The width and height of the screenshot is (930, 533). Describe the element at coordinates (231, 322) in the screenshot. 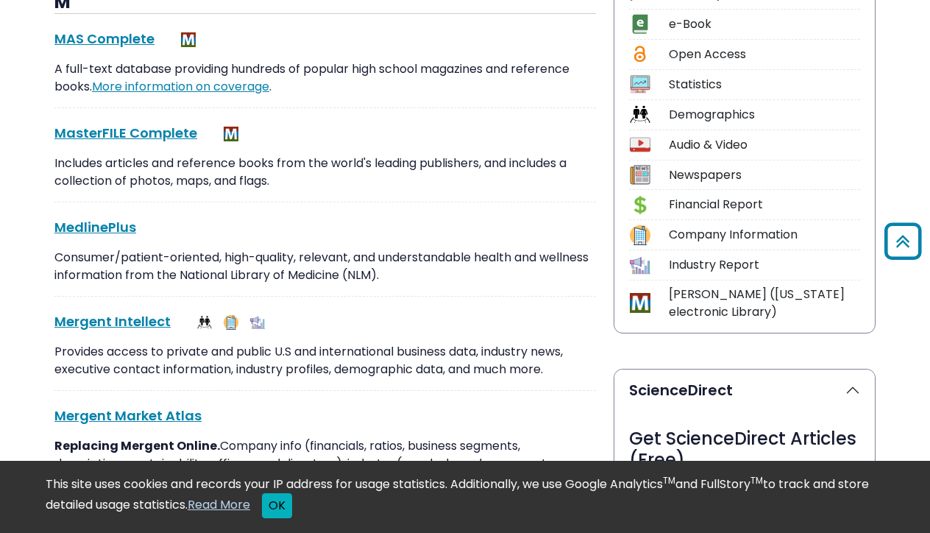

I see `img: Company Information` at that location.